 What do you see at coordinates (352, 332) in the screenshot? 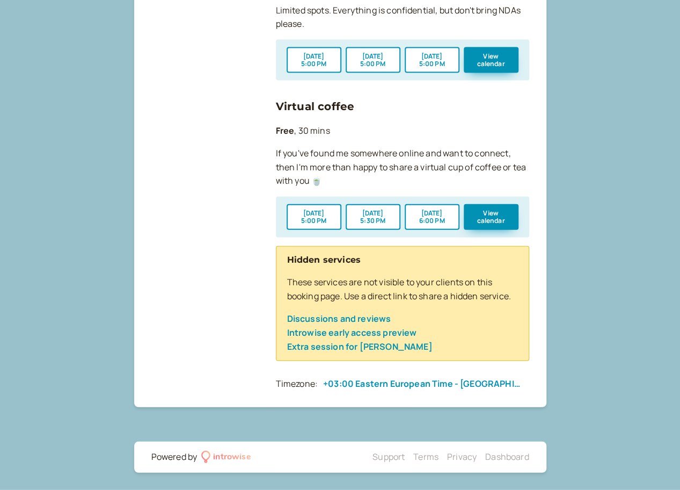
I see `a: Introwise early access preview` at bounding box center [352, 332].